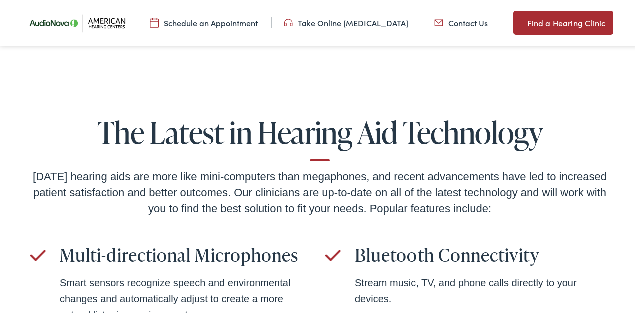  Describe the element at coordinates (563, 22) in the screenshot. I see `a: Find a Hearing Clinic` at that location.